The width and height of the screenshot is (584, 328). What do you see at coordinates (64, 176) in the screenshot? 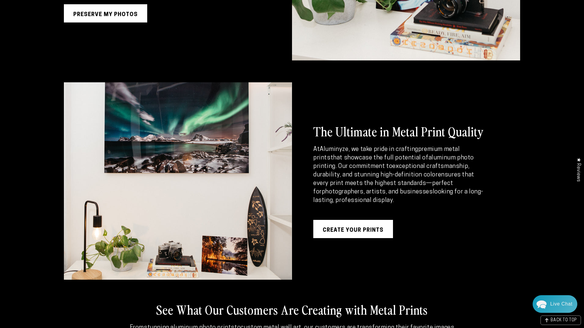
I see `span: We run on` at bounding box center [64, 176].